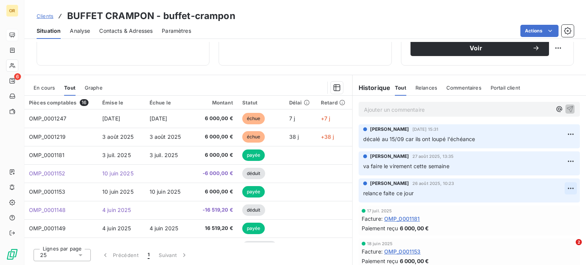 The width and height of the screenshot is (586, 265). What do you see at coordinates (18, 77) in the screenshot?
I see `span: 6` at bounding box center [18, 77].